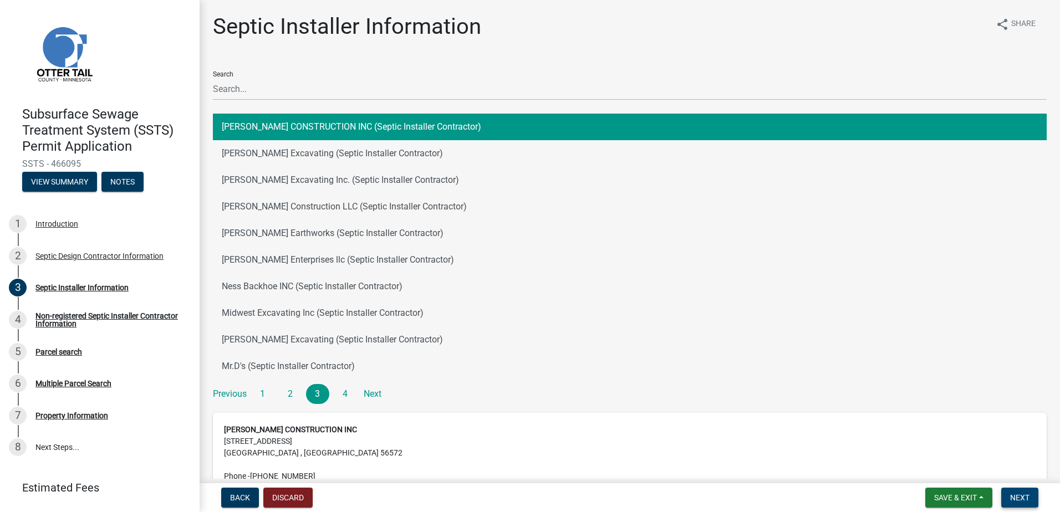  Describe the element at coordinates (59, 182) in the screenshot. I see `button: View Summary` at that location.